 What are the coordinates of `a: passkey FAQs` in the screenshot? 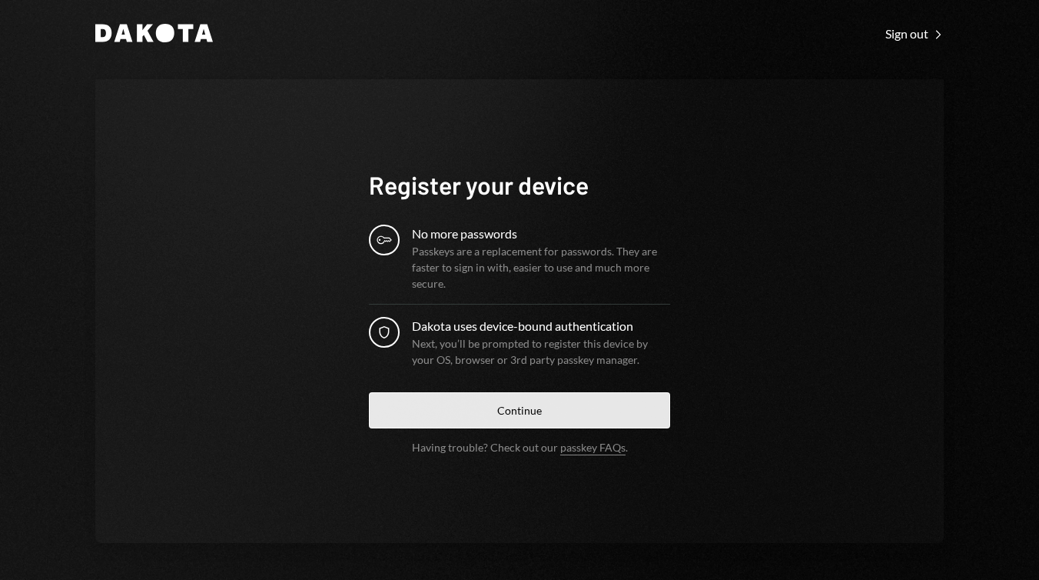 It's located at (593, 447).